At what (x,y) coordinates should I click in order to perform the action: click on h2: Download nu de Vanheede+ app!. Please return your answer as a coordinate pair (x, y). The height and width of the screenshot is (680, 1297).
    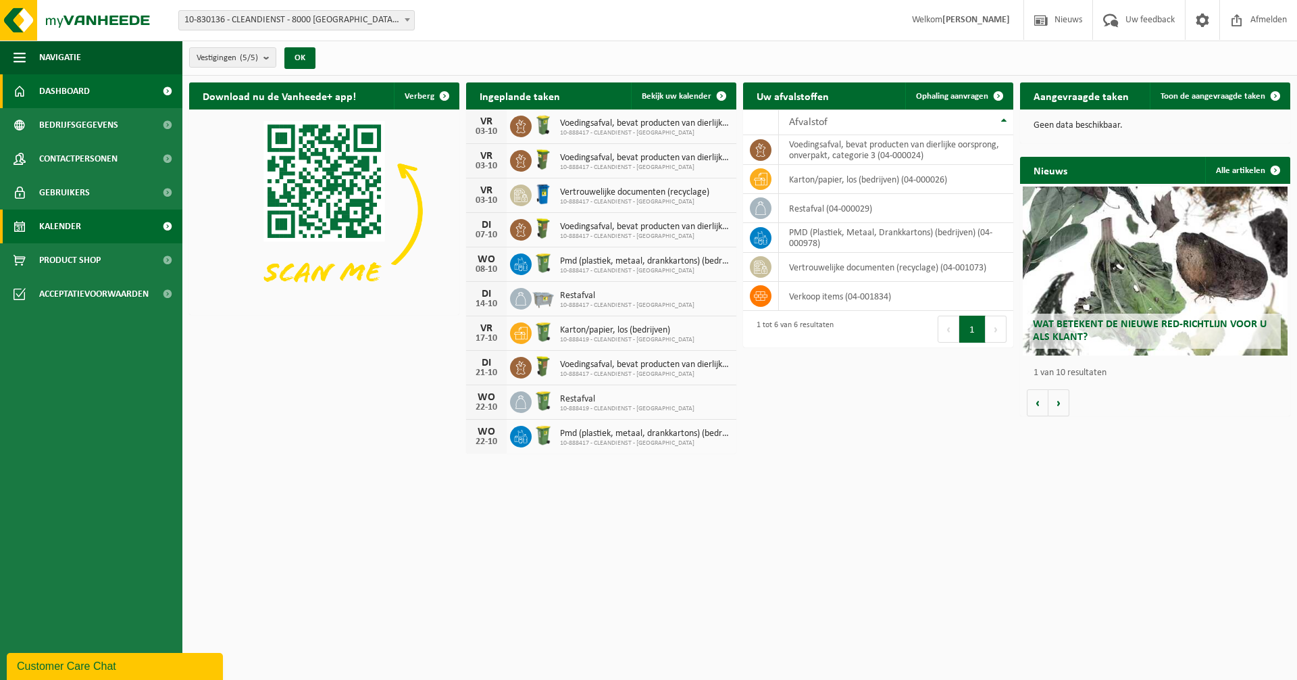
    Looking at the image, I should click on (279, 95).